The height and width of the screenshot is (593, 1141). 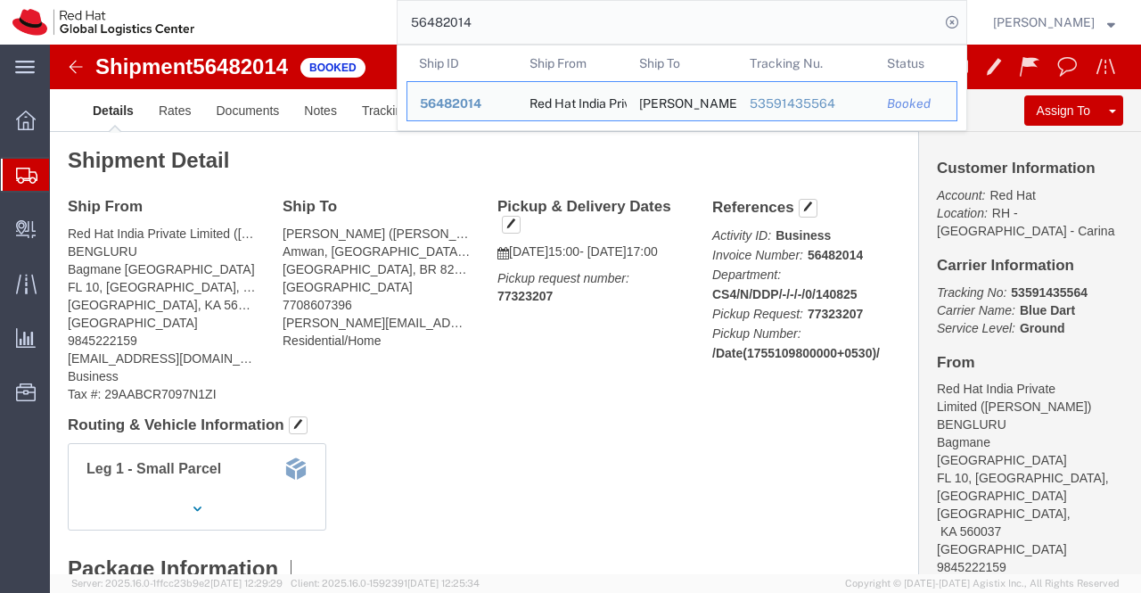 I want to click on th: Ship From, so click(x=572, y=63).